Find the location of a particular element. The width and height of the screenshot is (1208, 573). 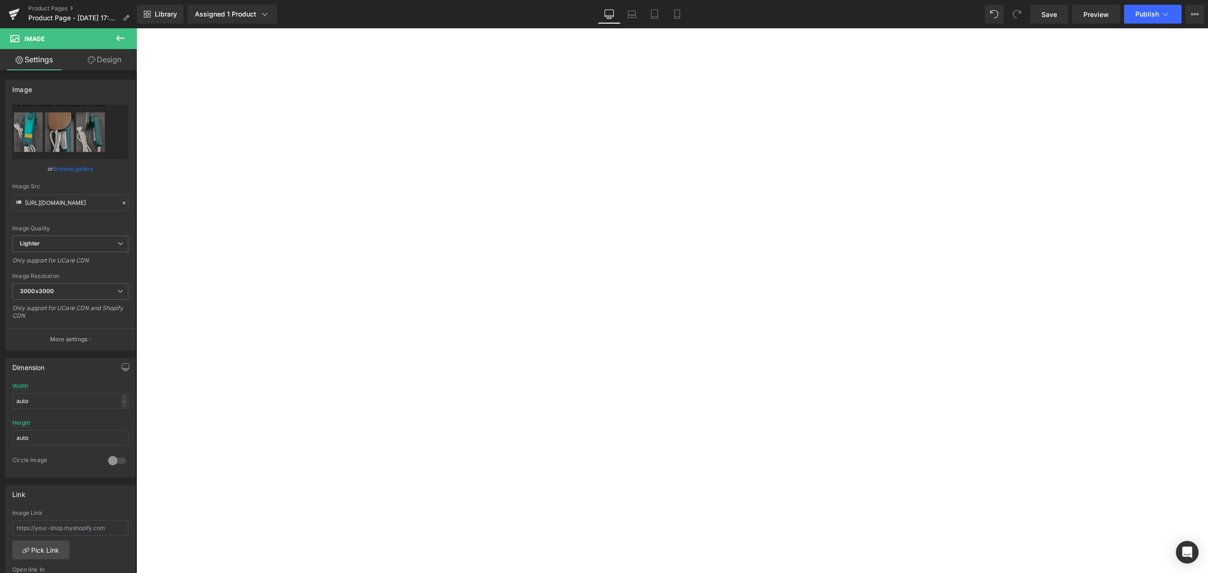

p: More settings is located at coordinates (69, 339).